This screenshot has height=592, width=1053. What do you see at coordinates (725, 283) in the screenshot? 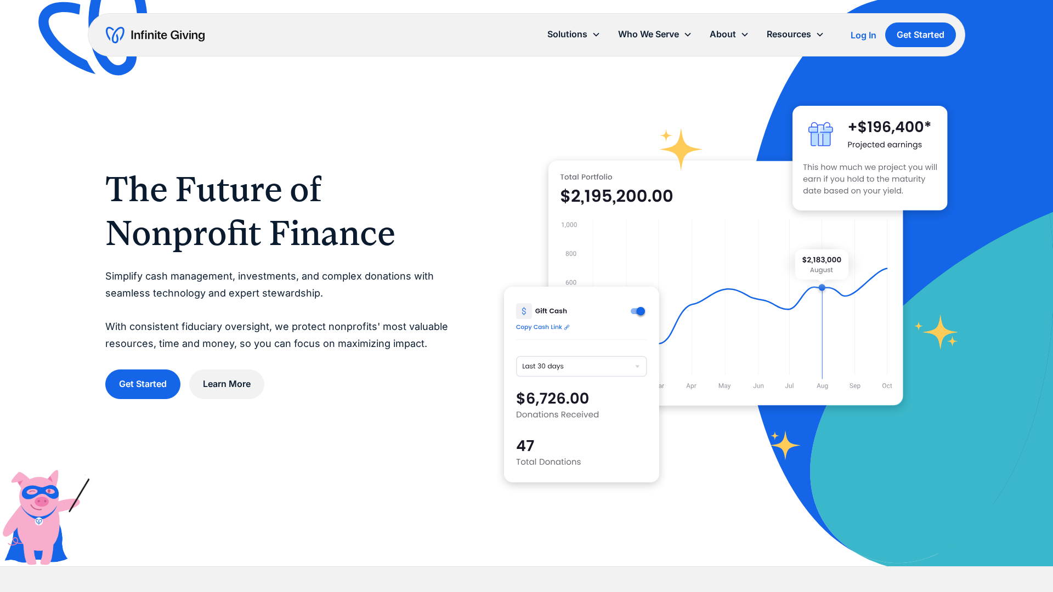
I see `img: nonprofit donation platform` at bounding box center [725, 283].